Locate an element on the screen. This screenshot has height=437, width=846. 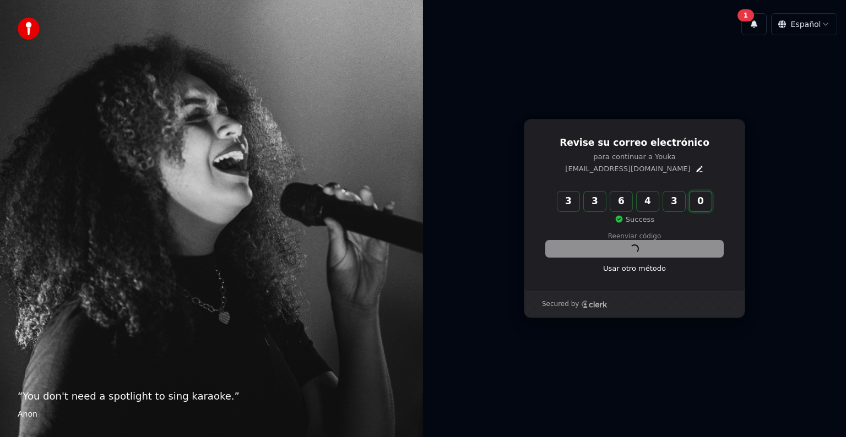
p: Success is located at coordinates (634, 220).